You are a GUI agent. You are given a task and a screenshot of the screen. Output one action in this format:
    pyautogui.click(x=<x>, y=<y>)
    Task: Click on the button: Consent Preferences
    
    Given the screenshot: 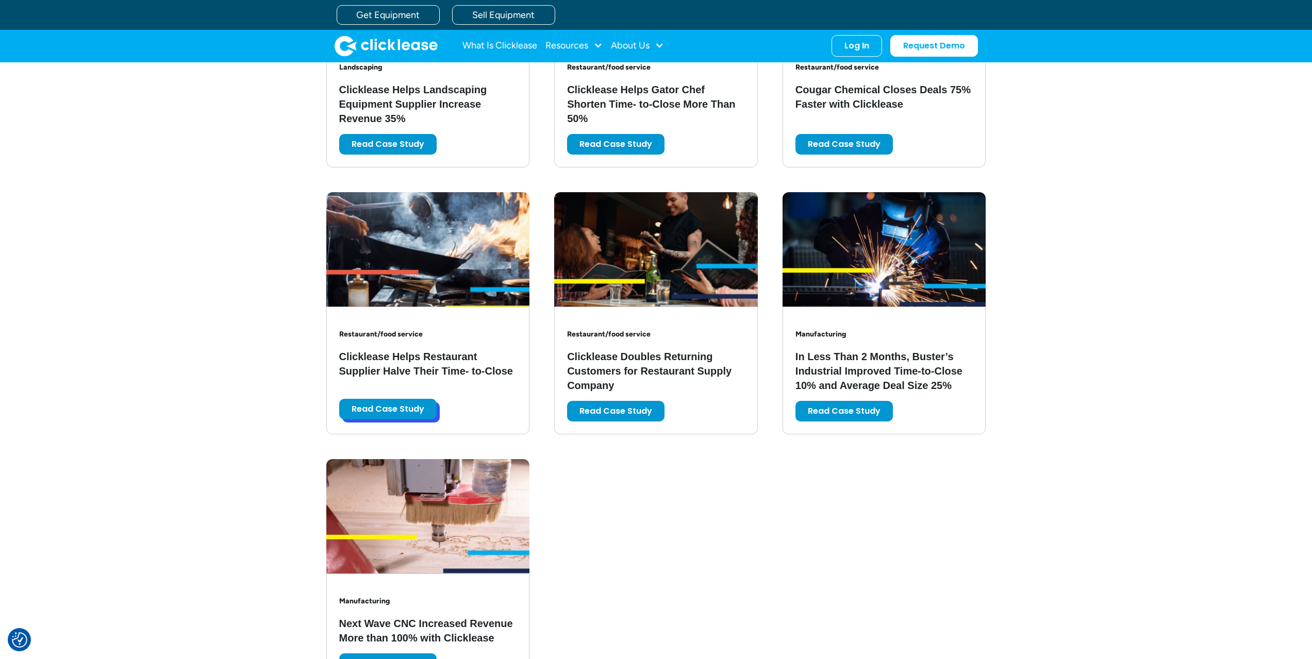 What is the action you would take?
    pyautogui.click(x=20, y=640)
    